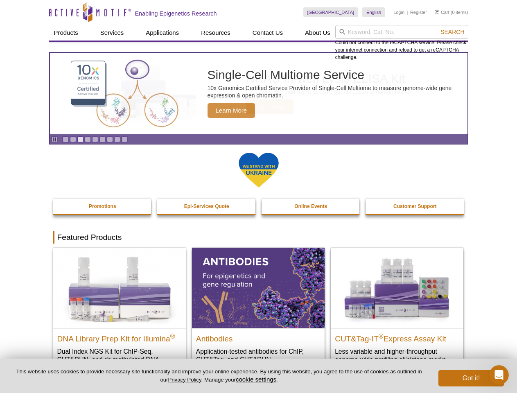  Describe the element at coordinates (415, 206) in the screenshot. I see `a: Customer Support` at that location.